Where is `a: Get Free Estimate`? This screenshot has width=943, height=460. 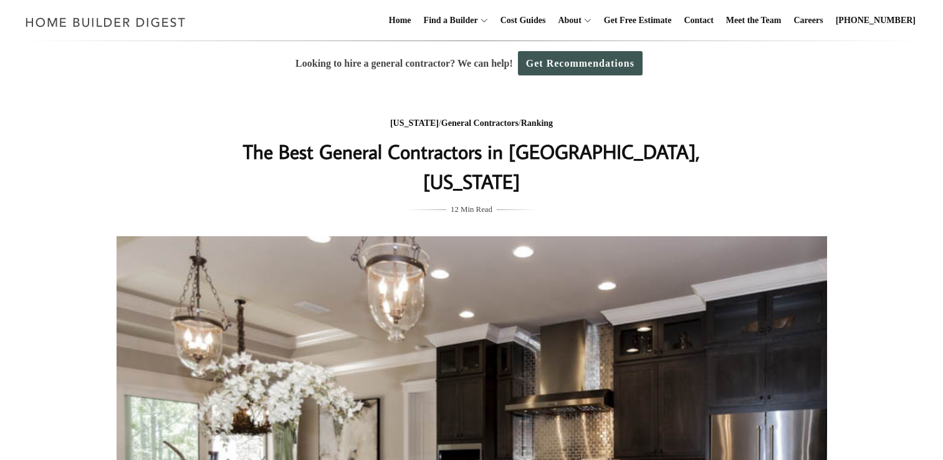
a: Get Free Estimate is located at coordinates (638, 21).